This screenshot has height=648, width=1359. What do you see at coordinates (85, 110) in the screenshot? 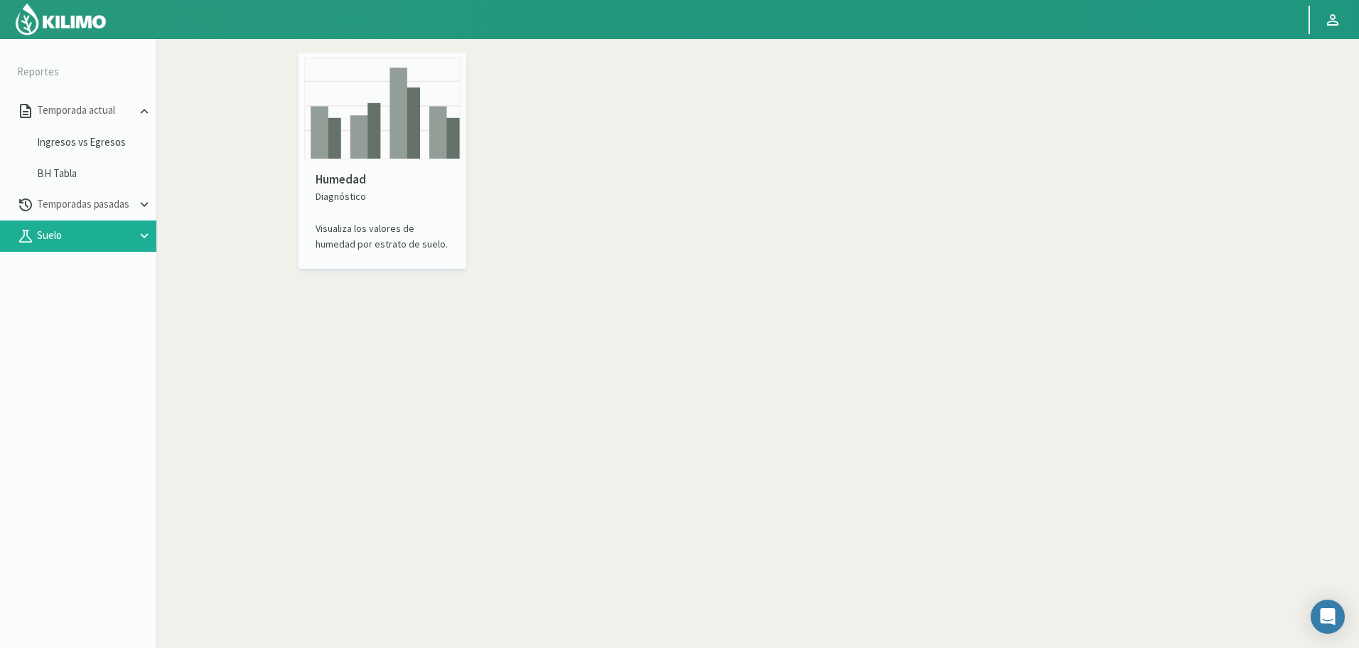
I see `p: Temporada actual` at bounding box center [85, 110].